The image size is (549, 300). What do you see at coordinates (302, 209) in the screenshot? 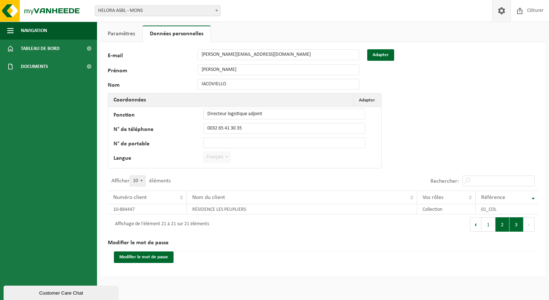
I see `td: RÉSIDENCE LES PEUPLIERS` at bounding box center [302, 209].